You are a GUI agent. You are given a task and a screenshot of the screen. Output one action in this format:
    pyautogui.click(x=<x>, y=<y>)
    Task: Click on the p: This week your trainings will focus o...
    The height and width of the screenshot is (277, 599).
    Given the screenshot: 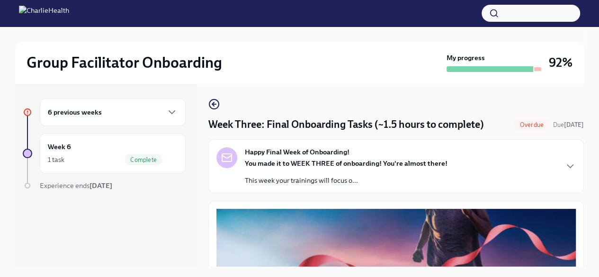 What is the action you would take?
    pyautogui.click(x=346, y=180)
    